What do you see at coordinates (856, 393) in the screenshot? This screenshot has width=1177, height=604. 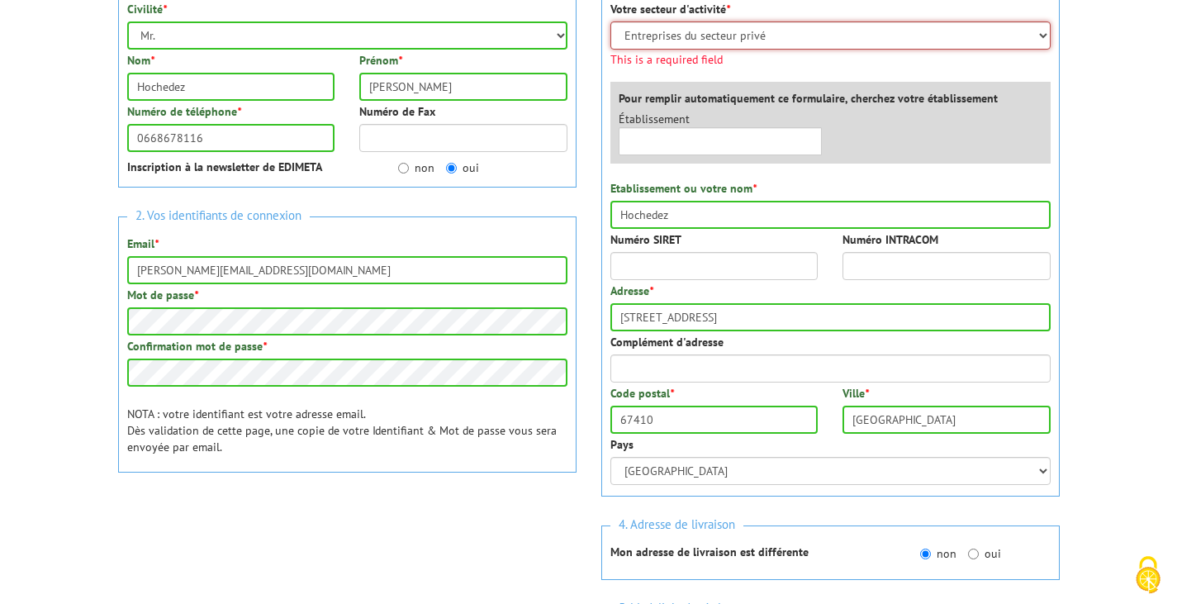 I see `label: Ville` at bounding box center [856, 393].